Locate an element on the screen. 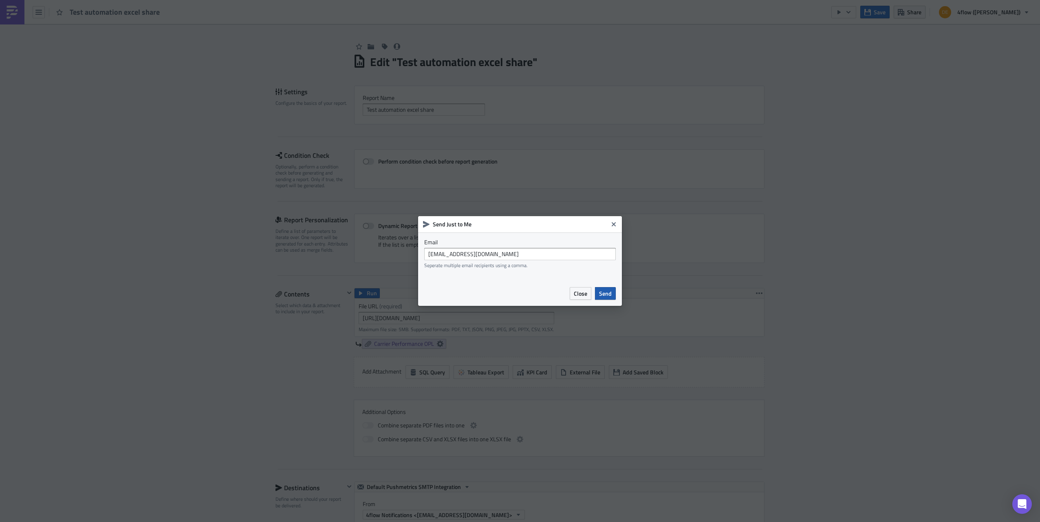  div: Seperate multiple email recipients using a comma. is located at coordinates (520, 265).